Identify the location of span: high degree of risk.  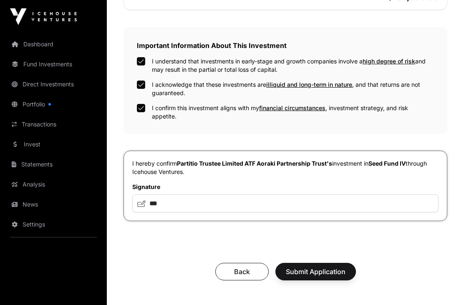
(389, 61).